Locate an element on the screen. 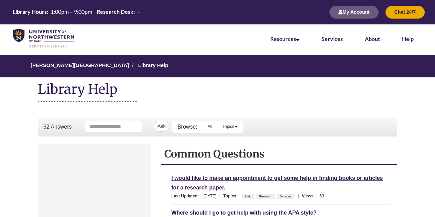  span: 63 is located at coordinates (321, 196).